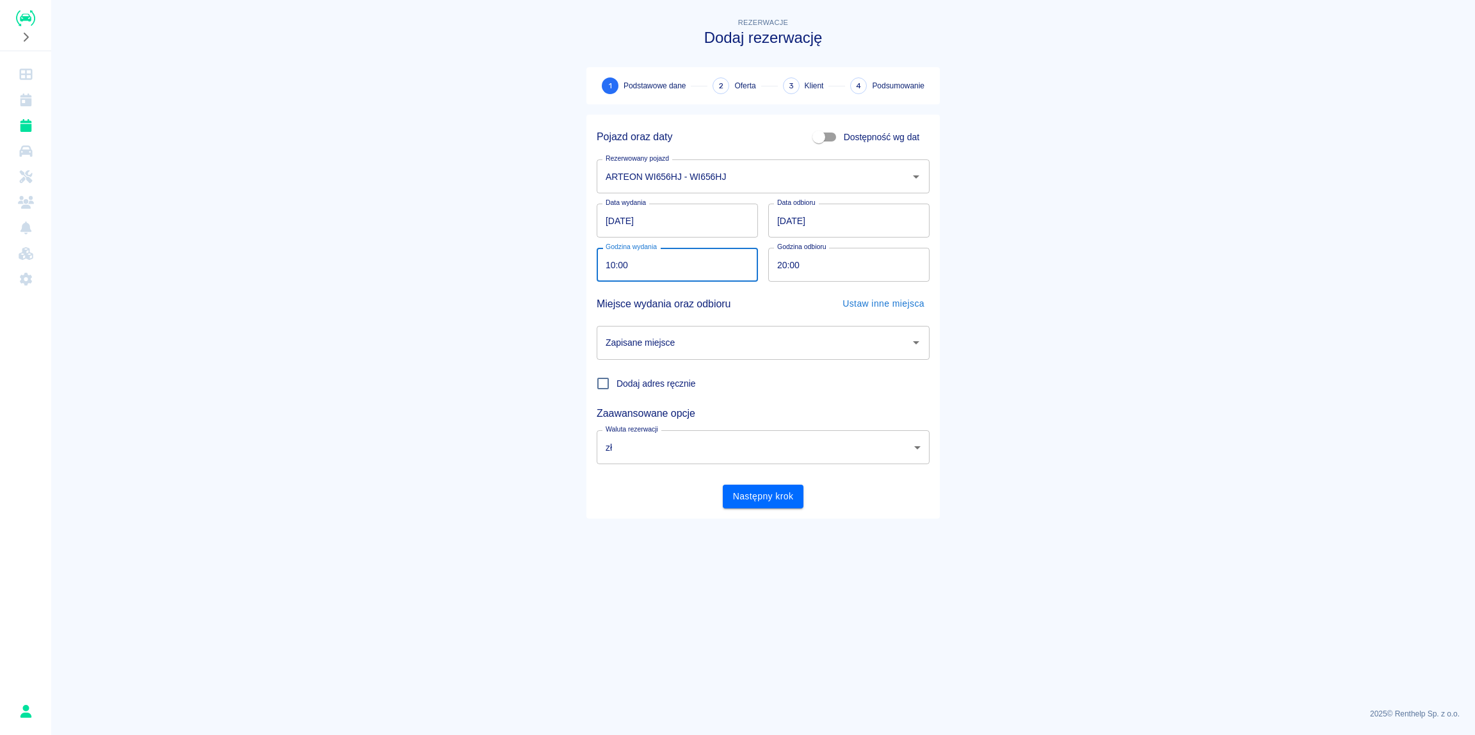 The height and width of the screenshot is (735, 1475). What do you see at coordinates (656, 383) in the screenshot?
I see `span: Dodaj adres ręcznie` at bounding box center [656, 383].